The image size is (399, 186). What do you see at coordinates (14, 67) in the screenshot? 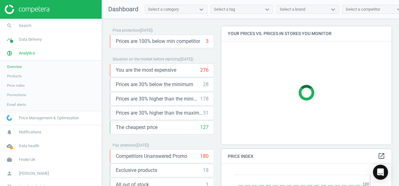
I see `span: Overview` at bounding box center [14, 67].